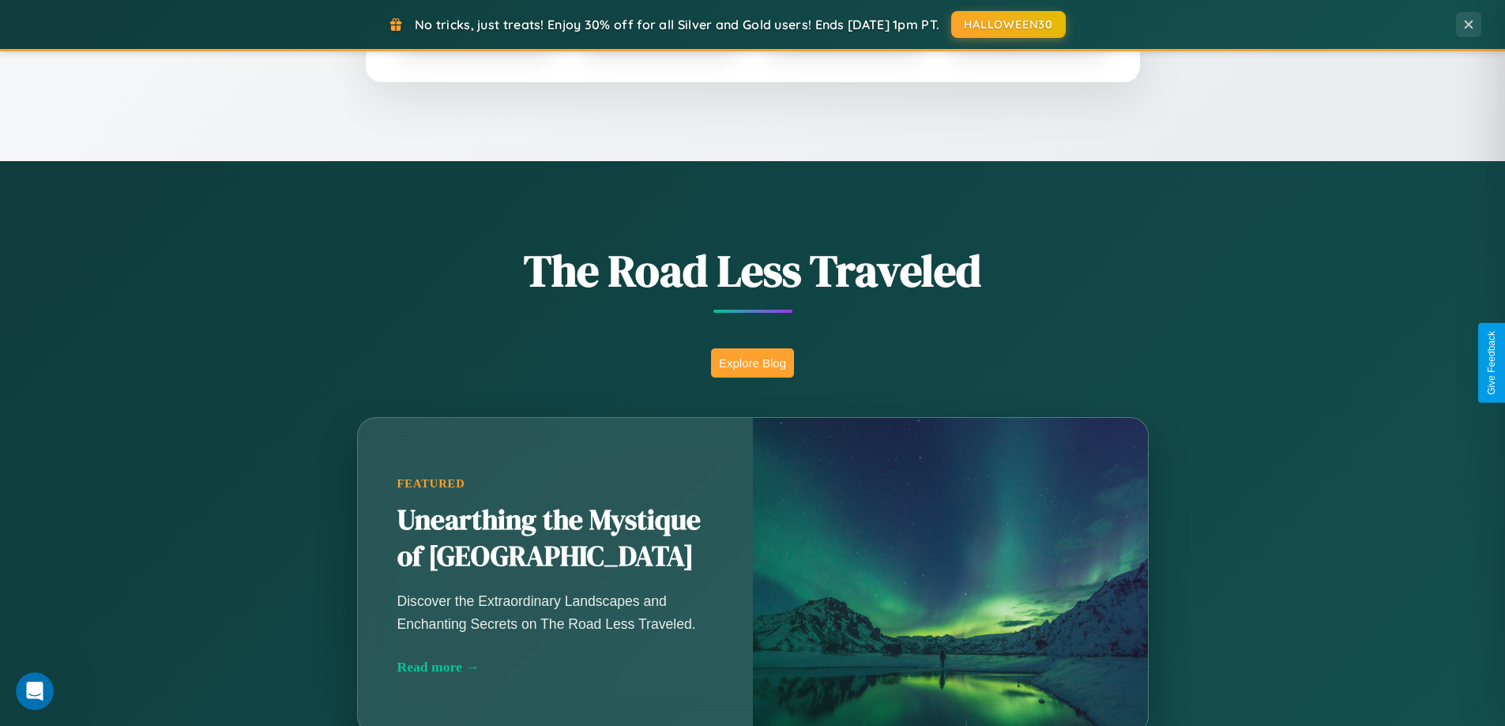 The height and width of the screenshot is (726, 1505). What do you see at coordinates (753, 270) in the screenshot?
I see `h1: The Road Less Traveled` at bounding box center [753, 270].